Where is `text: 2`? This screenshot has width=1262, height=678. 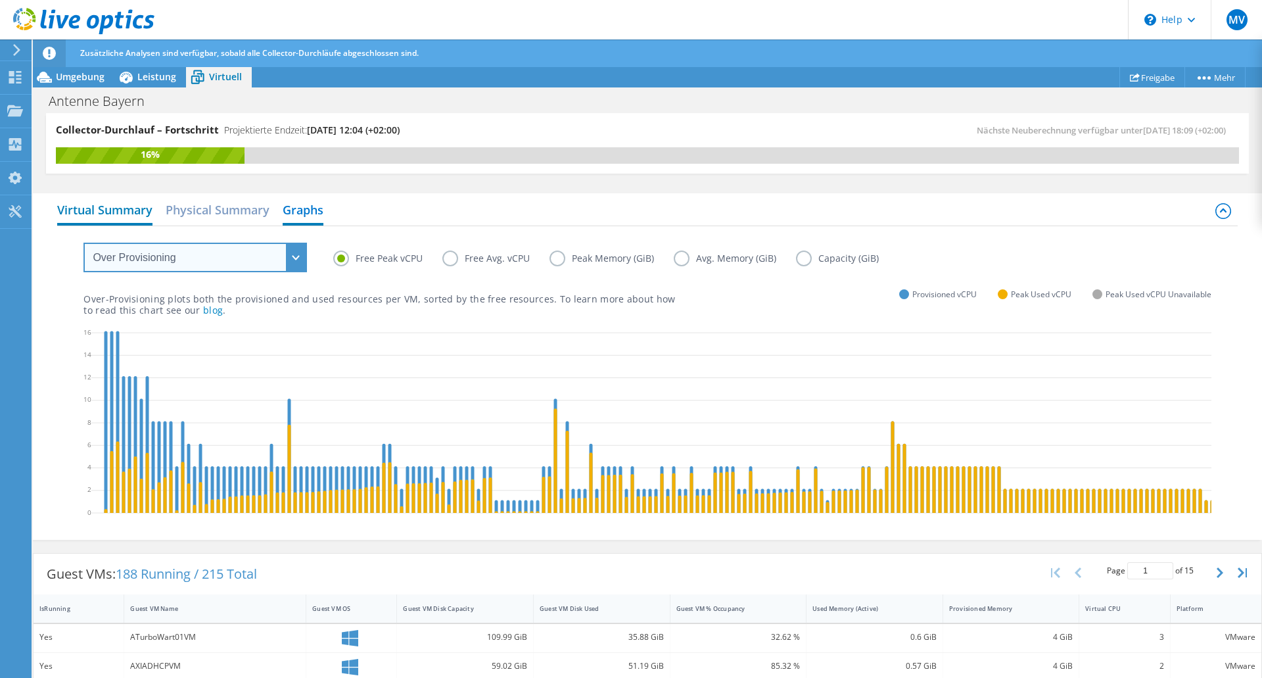 text: 2 is located at coordinates (89, 489).